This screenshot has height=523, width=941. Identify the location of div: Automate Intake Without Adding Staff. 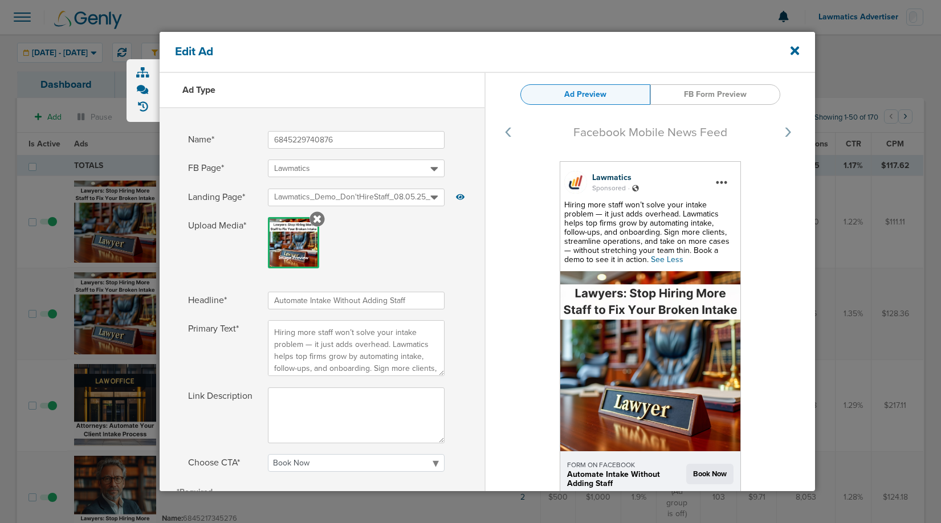
(625, 479).